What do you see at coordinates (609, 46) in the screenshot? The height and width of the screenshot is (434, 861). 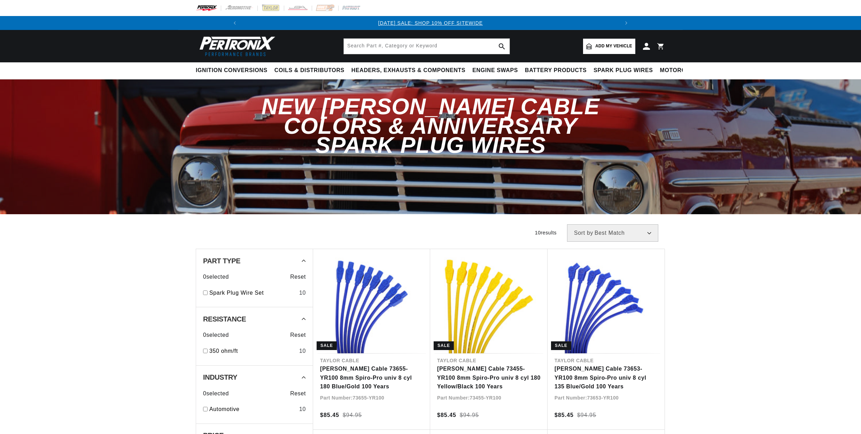 I see `a: Add my vehicle` at bounding box center [609, 46].